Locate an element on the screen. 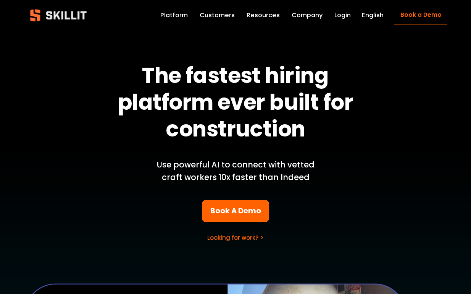 Image resolution: width=471 pixels, height=294 pixels. a: Book A Demo is located at coordinates (236, 211).